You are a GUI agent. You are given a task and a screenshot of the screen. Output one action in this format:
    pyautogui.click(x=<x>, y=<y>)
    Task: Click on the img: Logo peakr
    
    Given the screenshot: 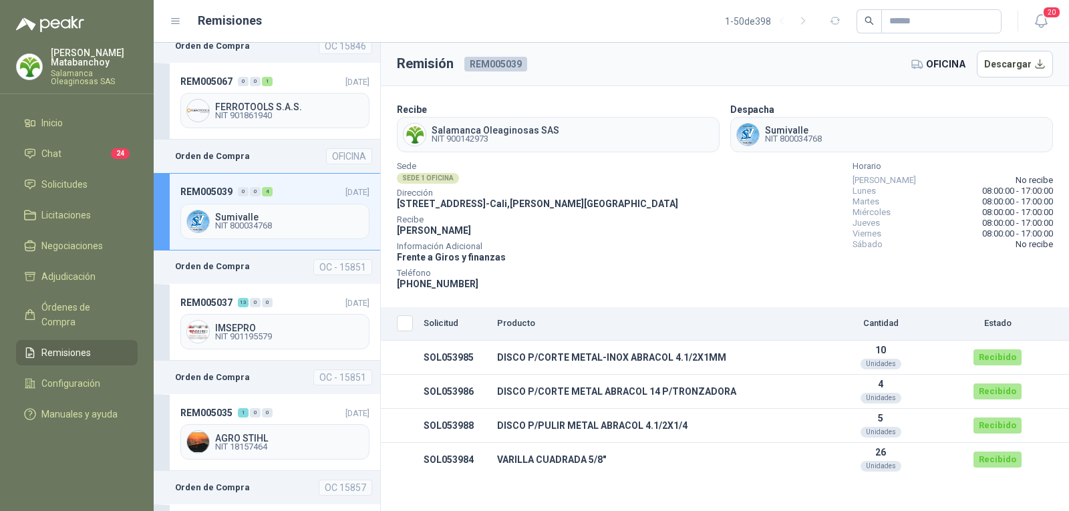 What is the action you would take?
    pyautogui.click(x=50, y=24)
    